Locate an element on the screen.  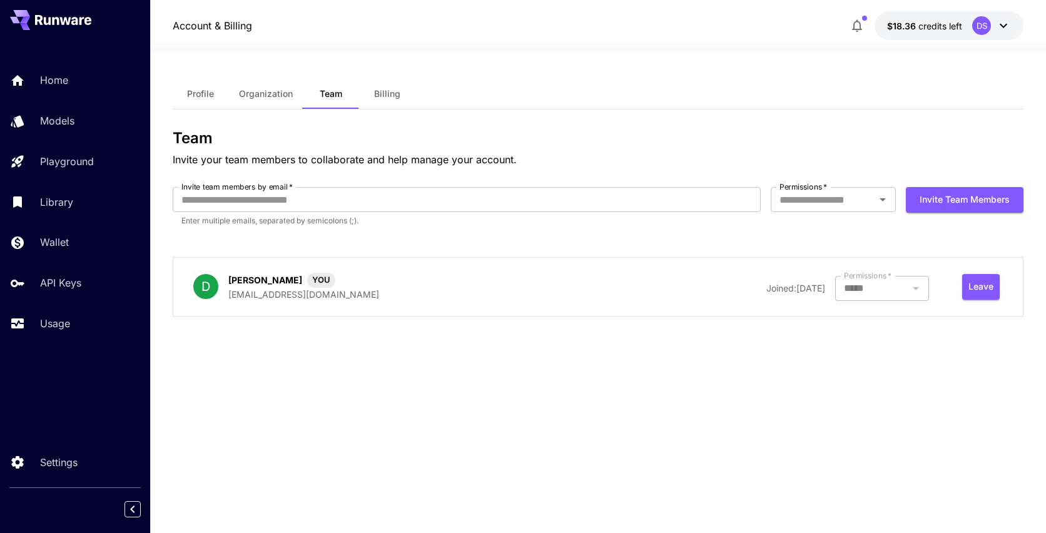
p: Wallet is located at coordinates (54, 242).